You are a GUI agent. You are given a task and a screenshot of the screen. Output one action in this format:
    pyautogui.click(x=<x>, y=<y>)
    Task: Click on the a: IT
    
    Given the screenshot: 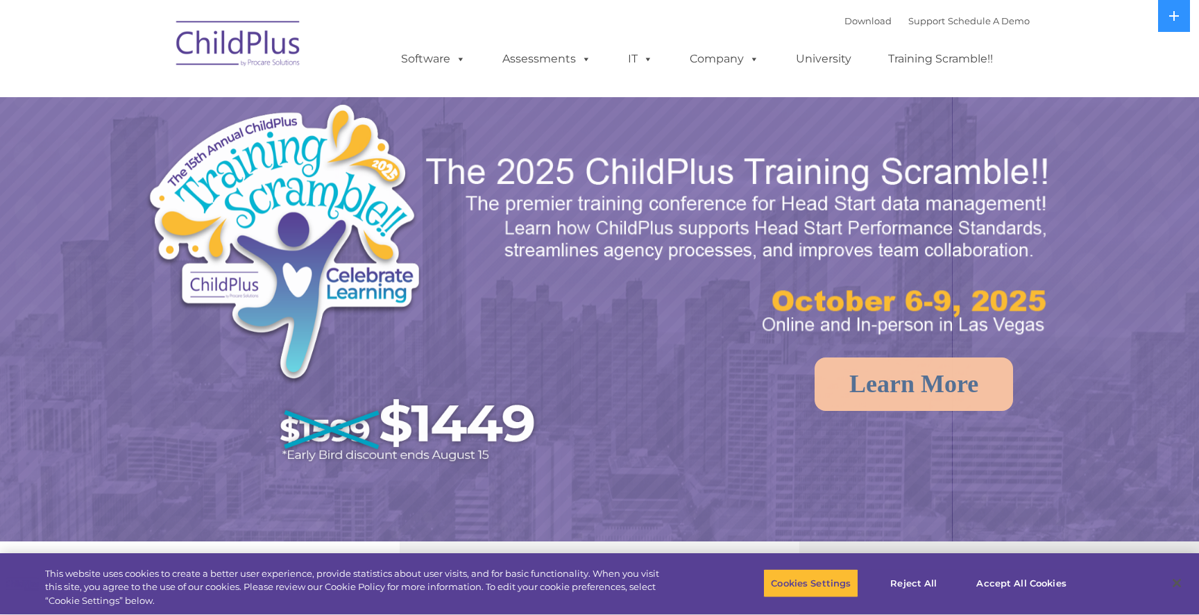 What is the action you would take?
    pyautogui.click(x=640, y=59)
    